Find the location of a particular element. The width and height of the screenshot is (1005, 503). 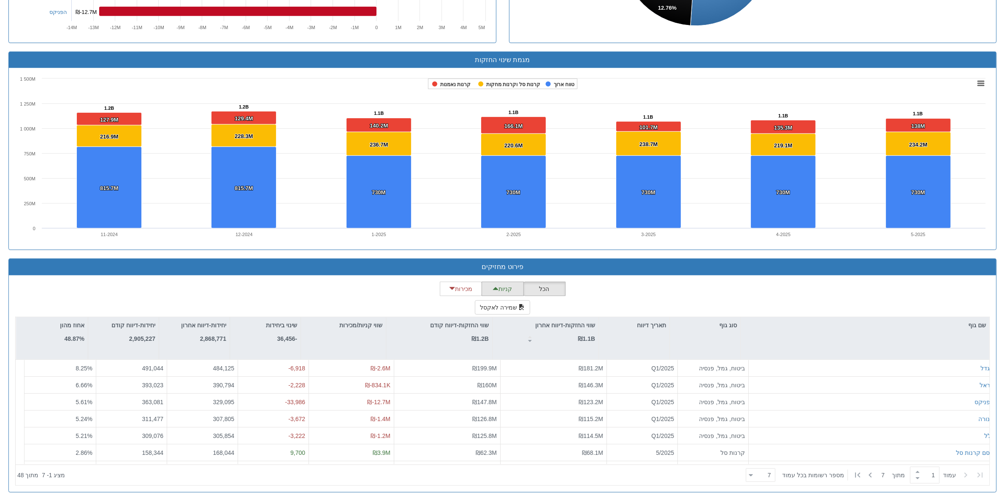

button: קסם קרנות סל is located at coordinates (975, 452).